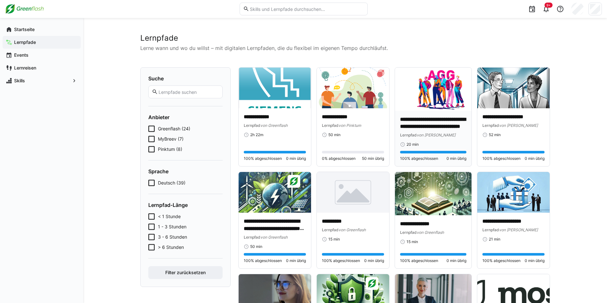 This screenshot has width=607, height=303. What do you see at coordinates (188, 92) in the screenshot?
I see `input: Lernpfade suchen` at bounding box center [188, 92].